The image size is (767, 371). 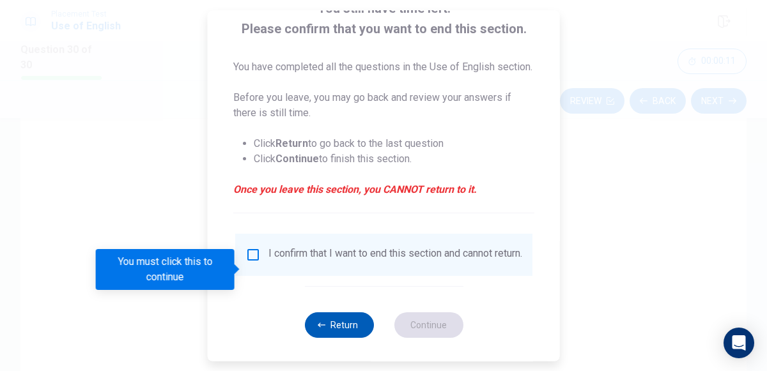 I want to click on span: You must click this to continue, so click(x=253, y=255).